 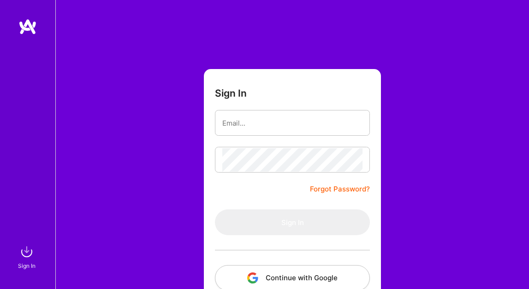 I want to click on img: sign in, so click(x=27, y=252).